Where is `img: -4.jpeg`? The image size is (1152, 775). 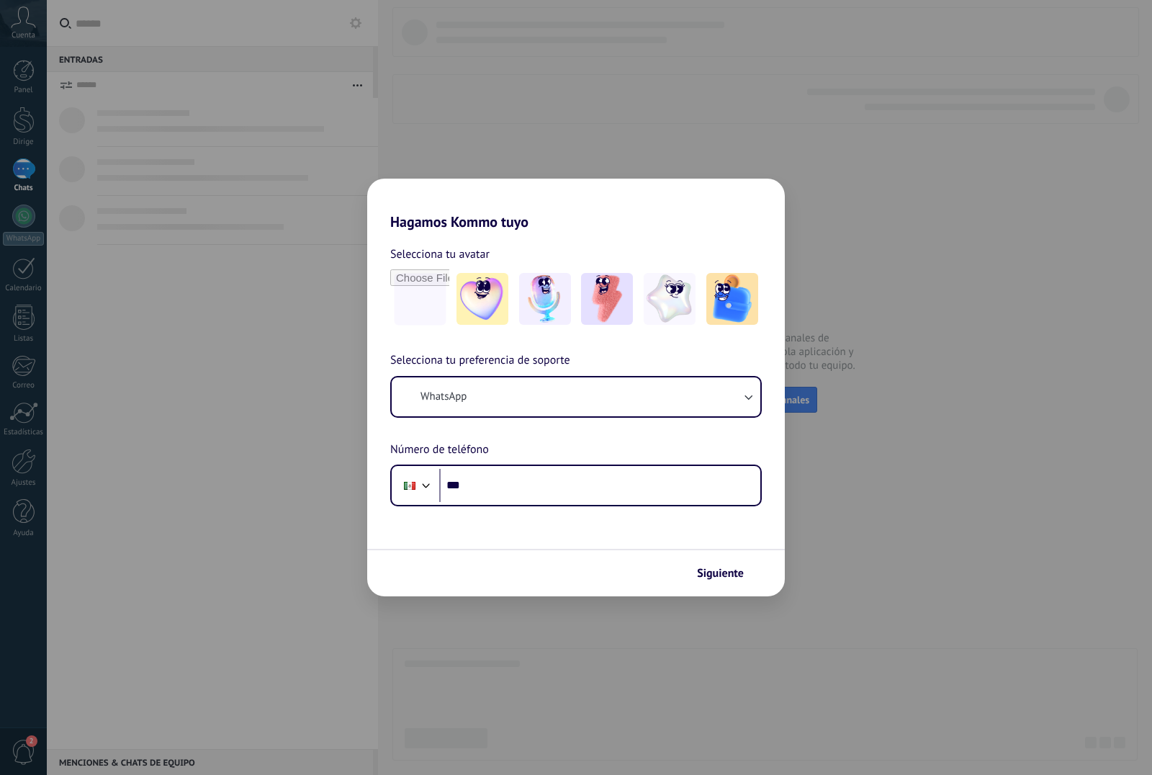
img: -4.jpeg is located at coordinates (670, 299).